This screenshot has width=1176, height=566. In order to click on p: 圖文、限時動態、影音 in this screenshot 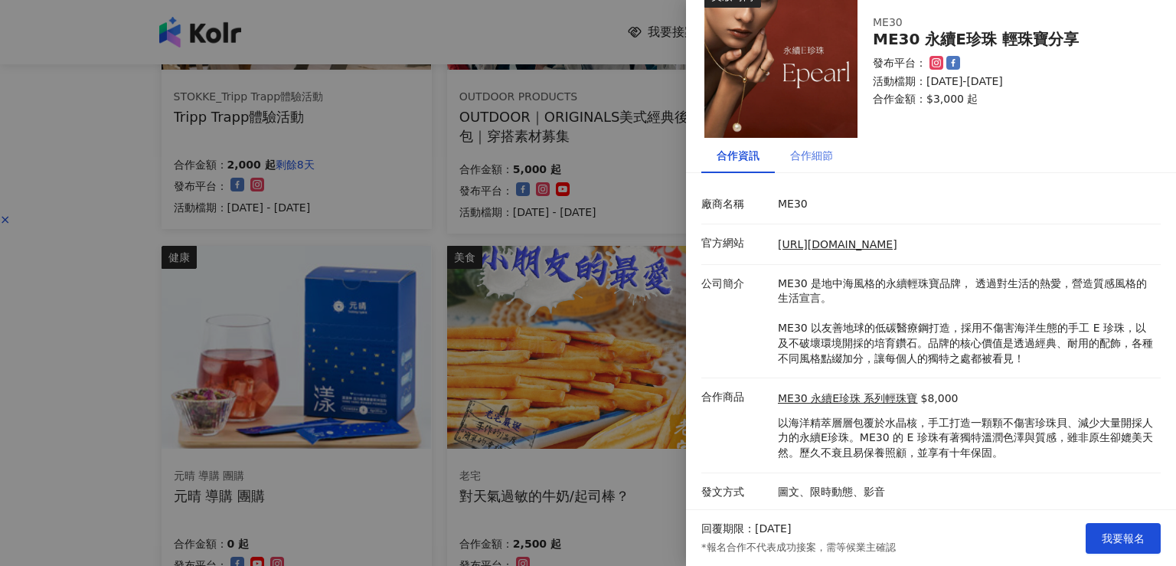, I will do `click(965, 492)`.